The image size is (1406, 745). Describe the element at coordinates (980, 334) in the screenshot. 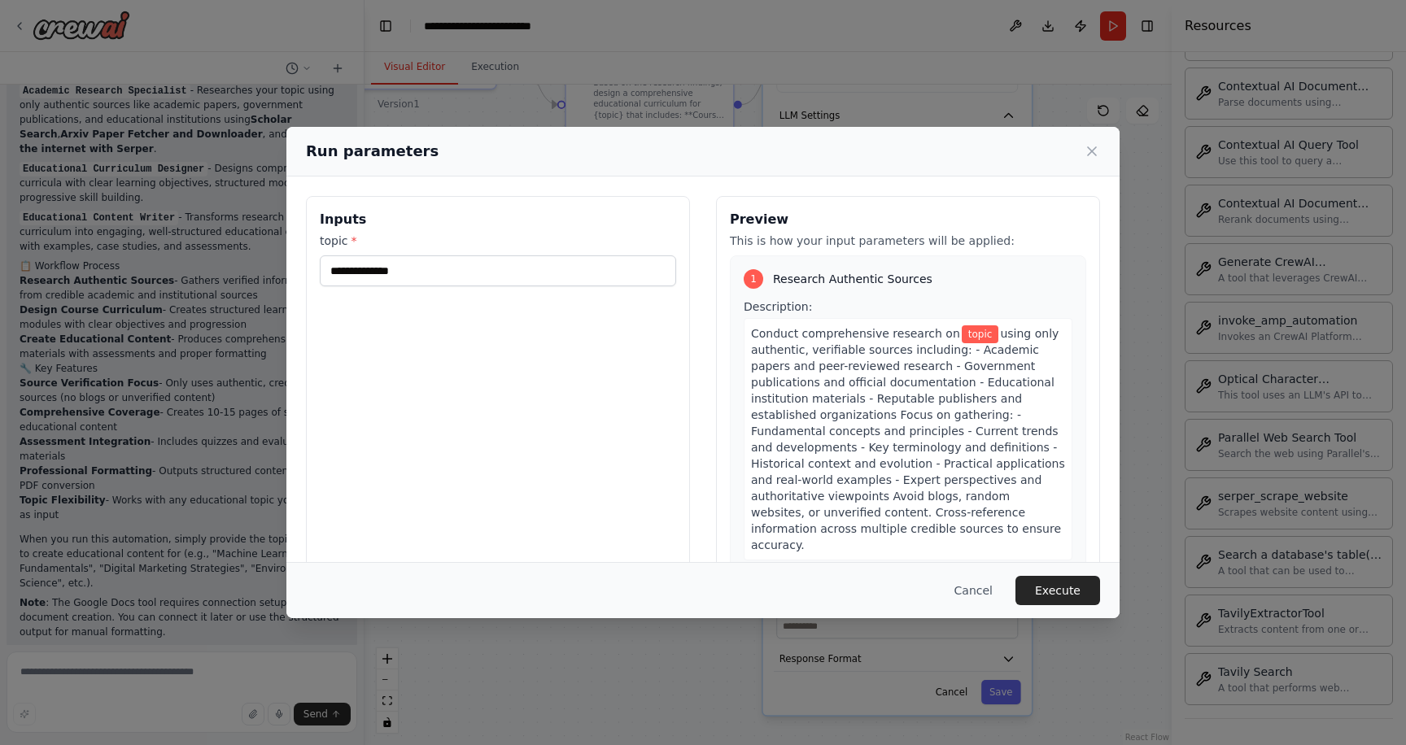

I see `span: Variable: topic` at that location.